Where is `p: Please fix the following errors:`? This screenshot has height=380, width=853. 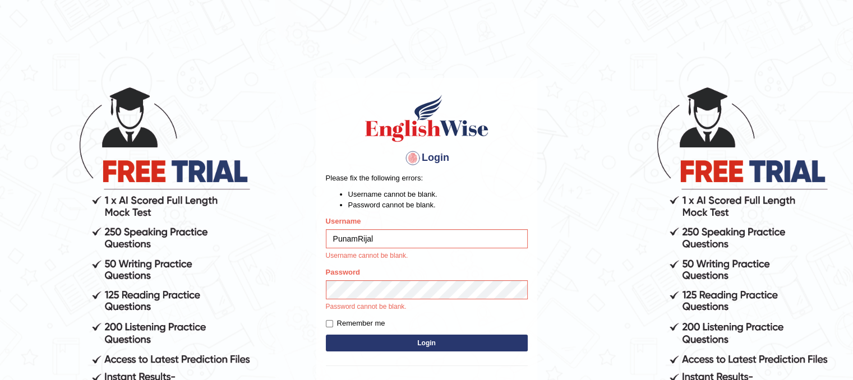 p: Please fix the following errors: is located at coordinates (427, 178).